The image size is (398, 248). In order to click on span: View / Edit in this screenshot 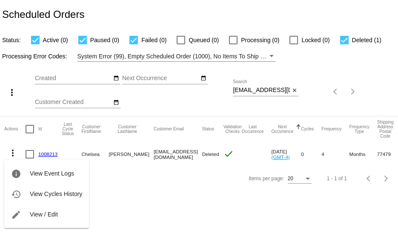, I will do `click(44, 214)`.